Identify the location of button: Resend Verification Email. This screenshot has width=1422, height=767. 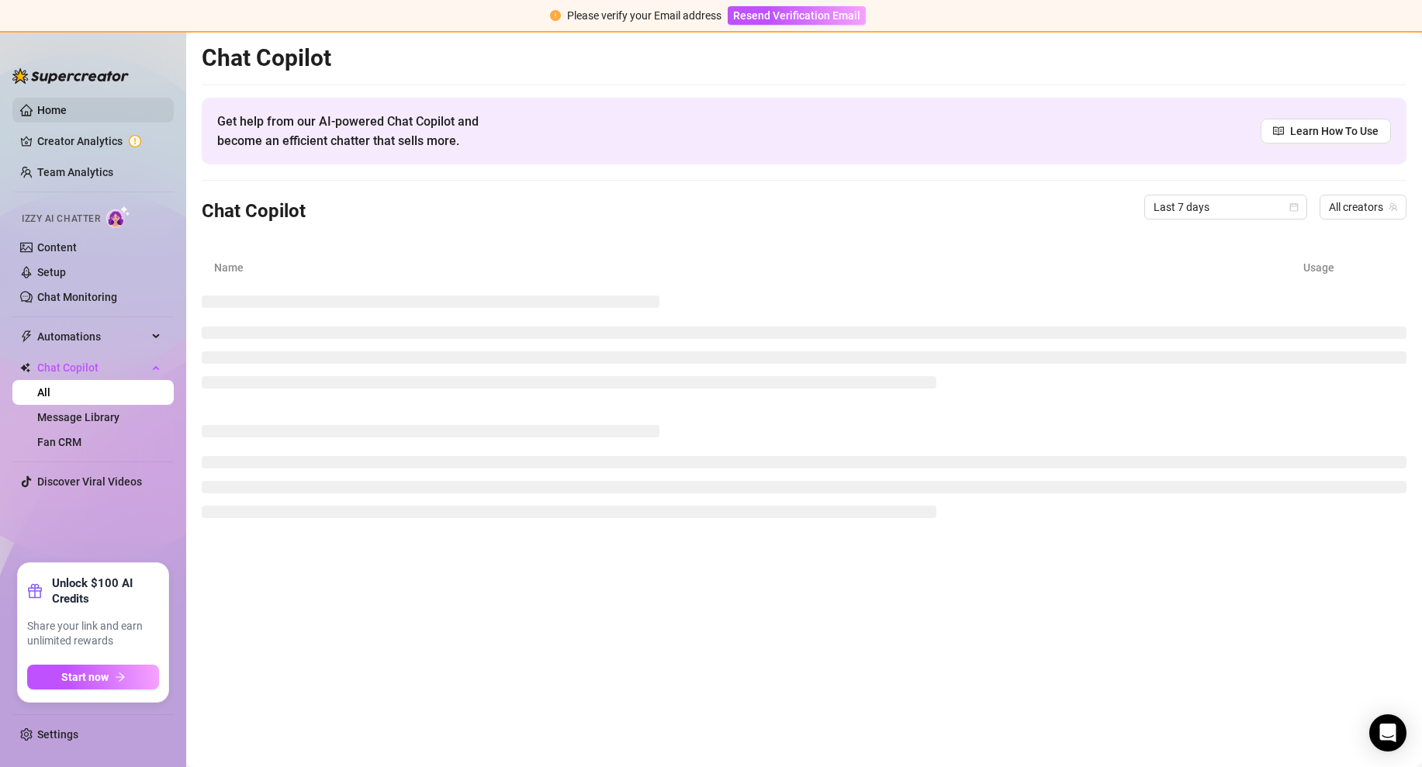
(797, 16).